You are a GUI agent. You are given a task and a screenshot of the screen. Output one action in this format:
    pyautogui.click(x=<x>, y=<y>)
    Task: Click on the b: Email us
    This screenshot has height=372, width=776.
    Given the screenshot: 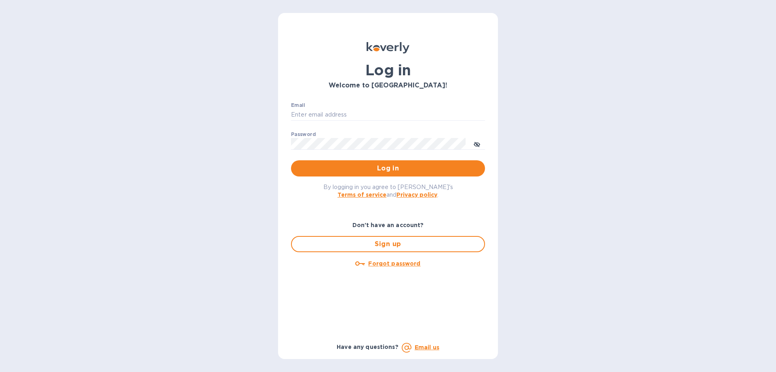 What is the action you would take?
    pyautogui.click(x=427, y=347)
    